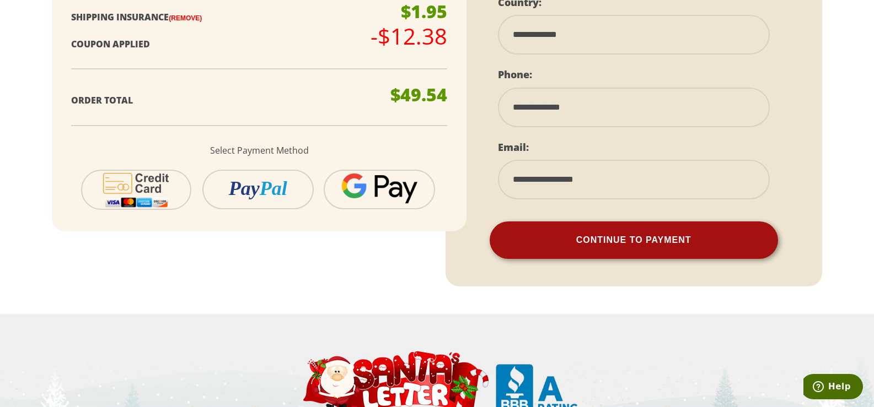 The height and width of the screenshot is (407, 874). Describe the element at coordinates (424, 12) in the screenshot. I see `p: $1.95` at that location.